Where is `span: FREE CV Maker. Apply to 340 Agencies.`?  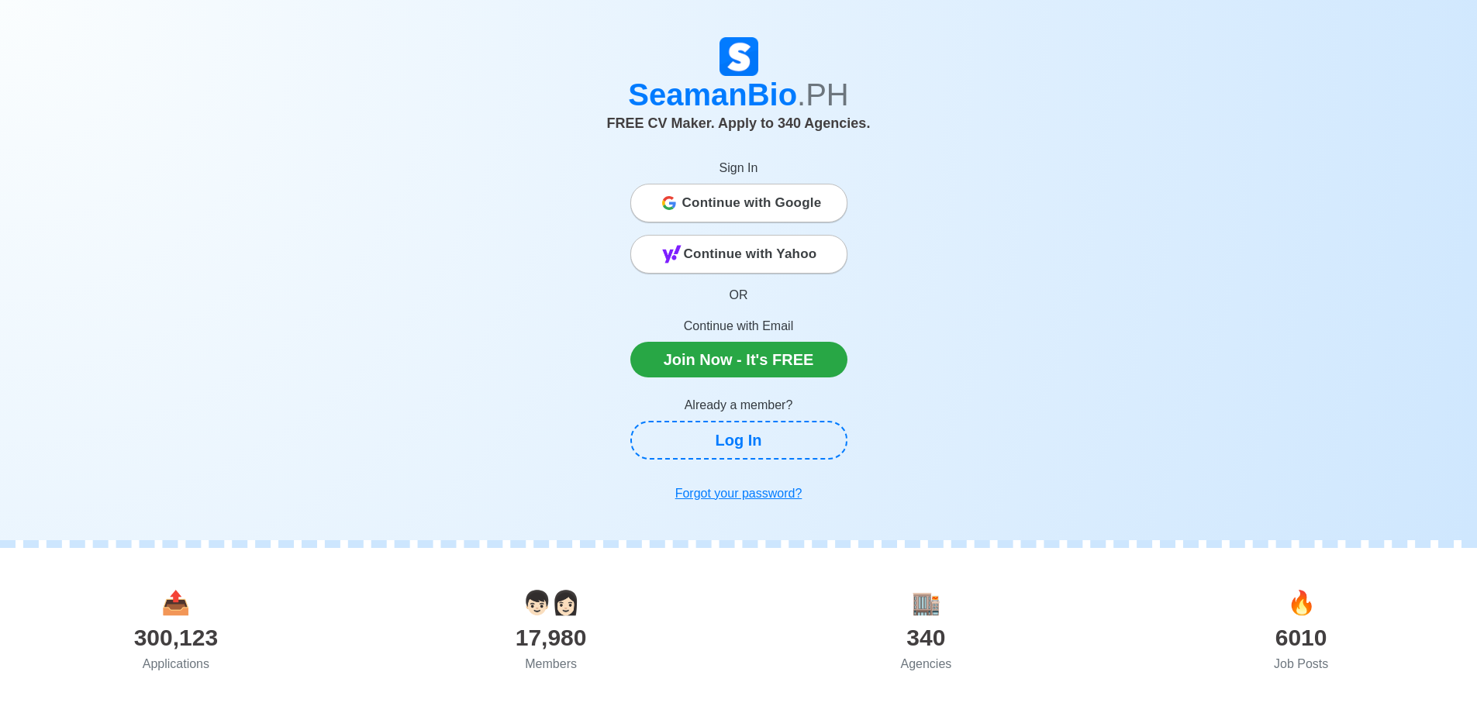 span: FREE CV Maker. Apply to 340 Agencies. is located at coordinates (739, 123).